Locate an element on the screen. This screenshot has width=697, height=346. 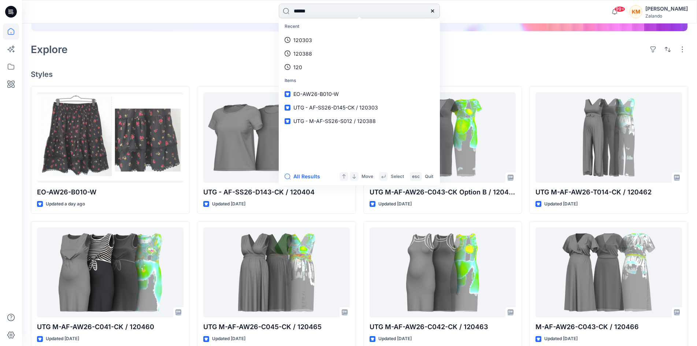
p: 120303 is located at coordinates (303, 40).